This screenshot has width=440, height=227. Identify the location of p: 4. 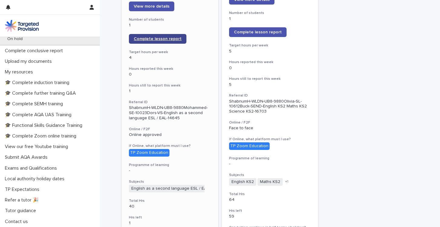
(170, 58).